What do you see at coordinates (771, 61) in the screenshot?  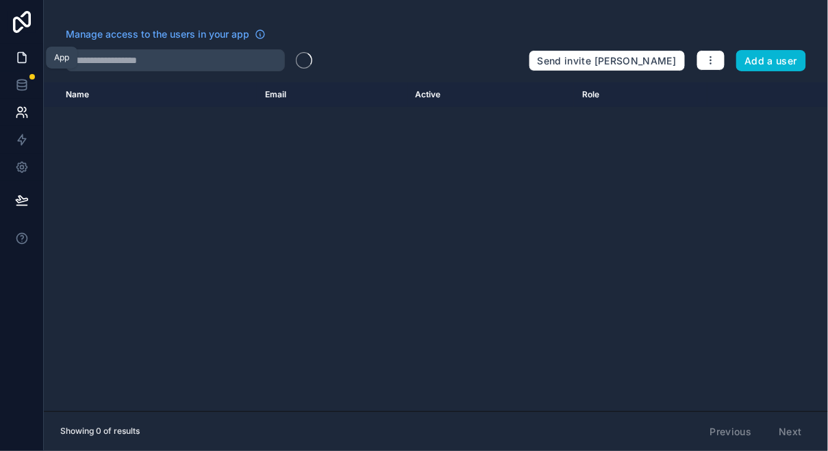 I see `a: Add a user` at bounding box center [771, 61].